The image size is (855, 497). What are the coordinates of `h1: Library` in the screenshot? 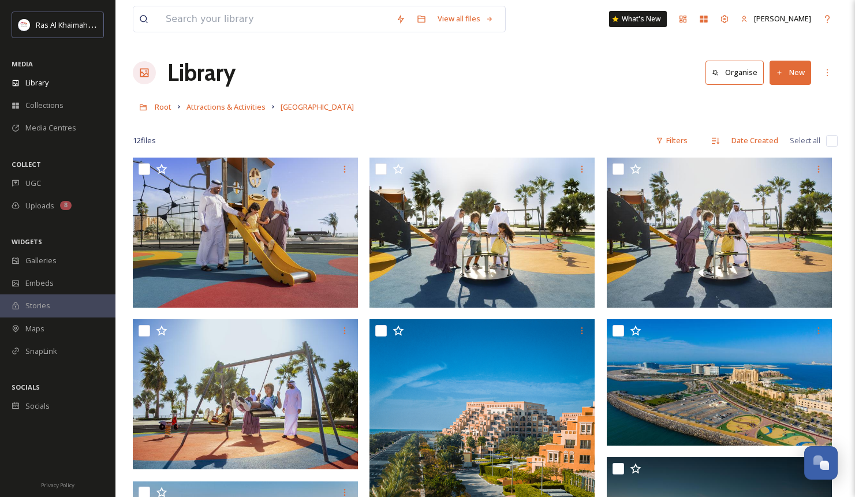 It's located at (202, 73).